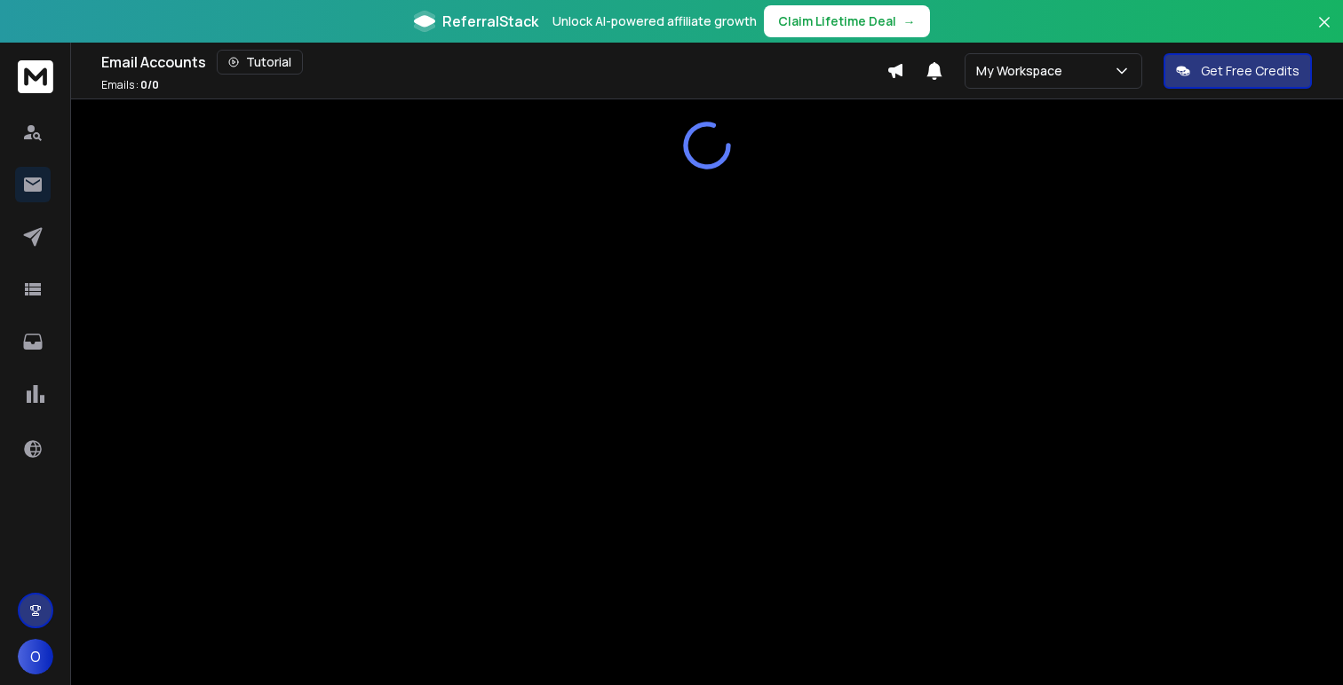 Image resolution: width=1343 pixels, height=685 pixels. Describe the element at coordinates (36, 657) in the screenshot. I see `button: O` at that location.